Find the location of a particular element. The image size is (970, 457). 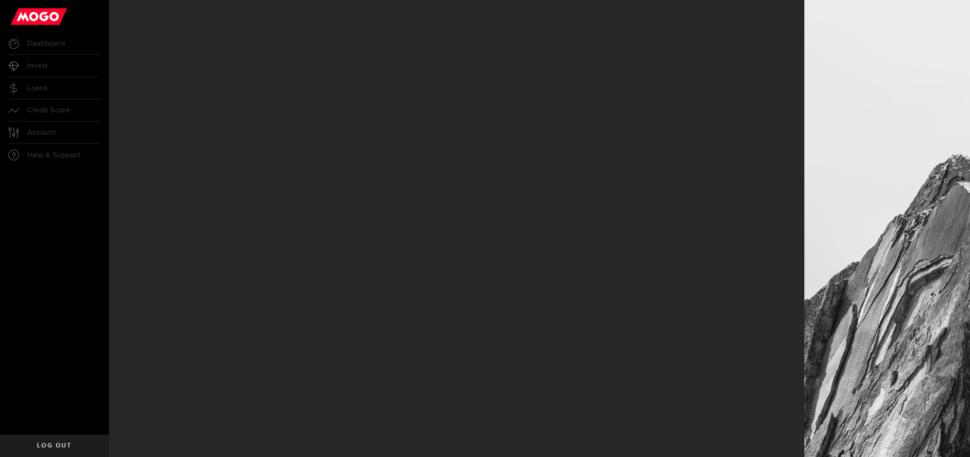

span: Credit Score is located at coordinates (48, 110).